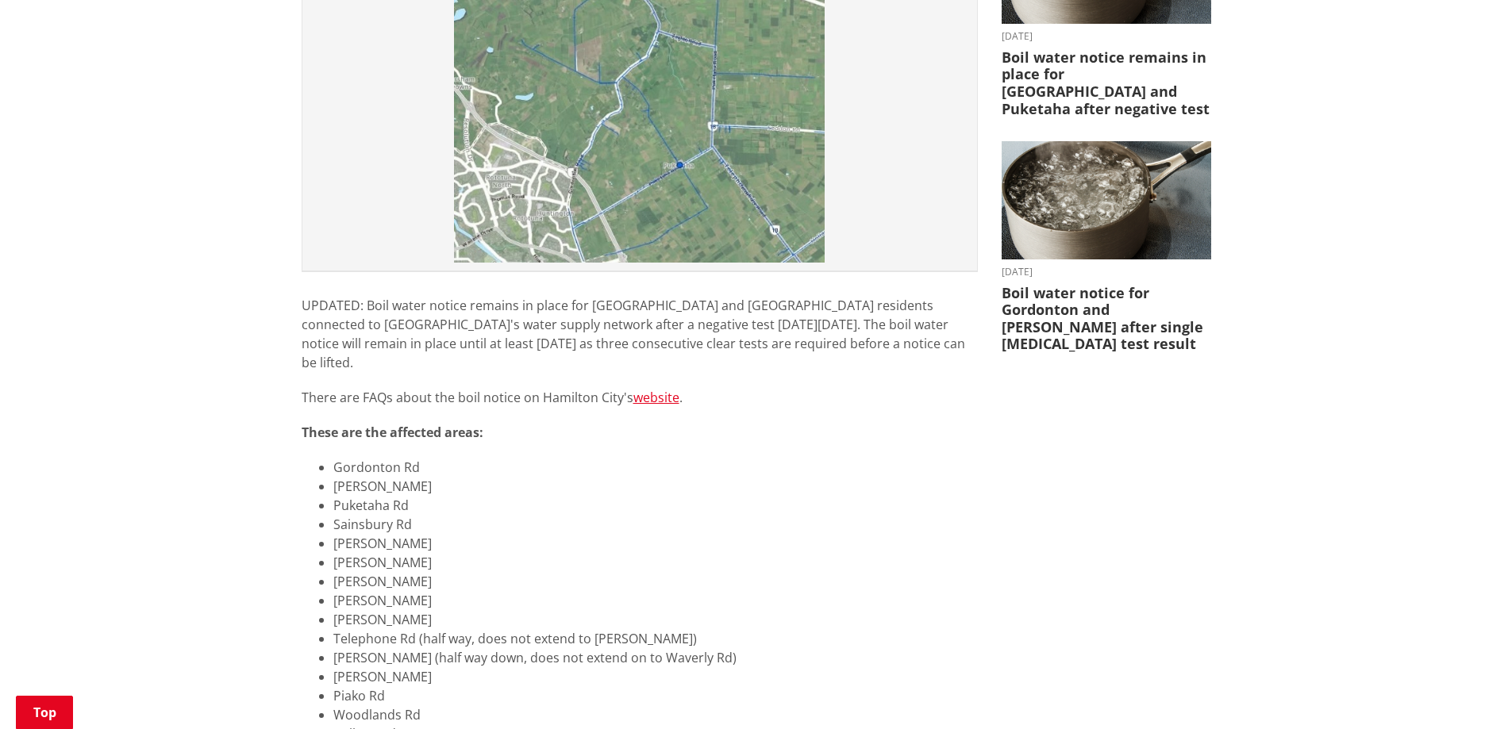 This screenshot has width=1512, height=729. I want to click on li: Puketaha Rd, so click(655, 505).